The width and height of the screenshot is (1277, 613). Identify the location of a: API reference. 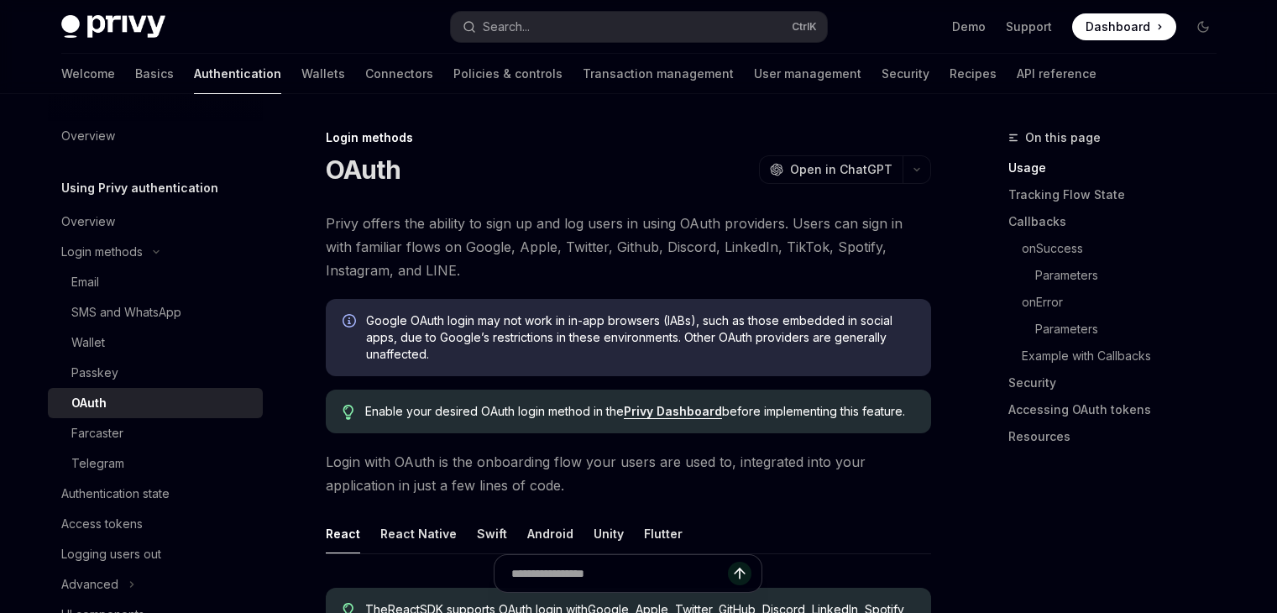
(1056, 74).